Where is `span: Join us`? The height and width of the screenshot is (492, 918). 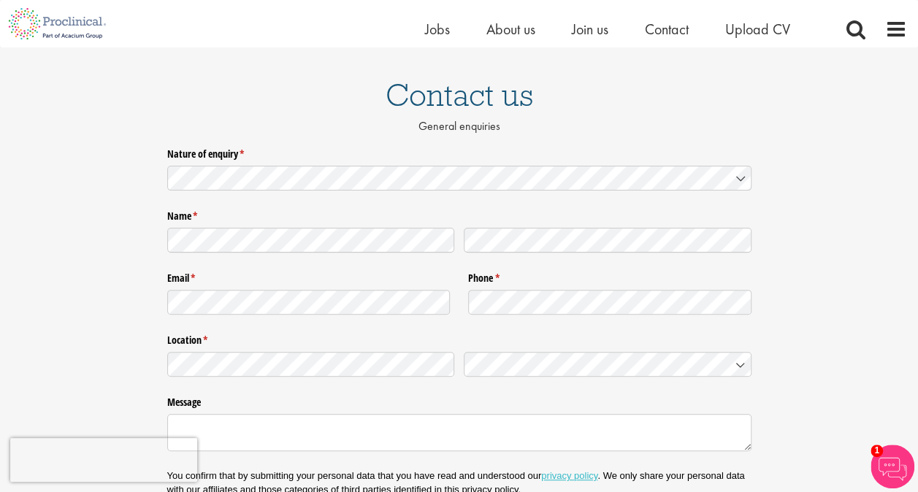 span: Join us is located at coordinates (590, 29).